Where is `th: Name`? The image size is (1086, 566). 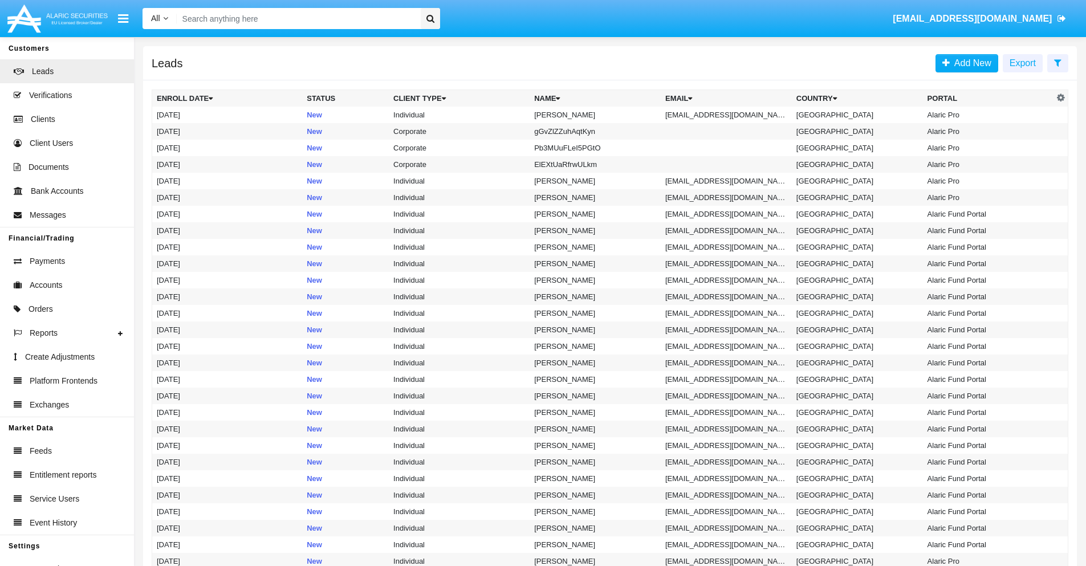
th: Name is located at coordinates (595, 99).